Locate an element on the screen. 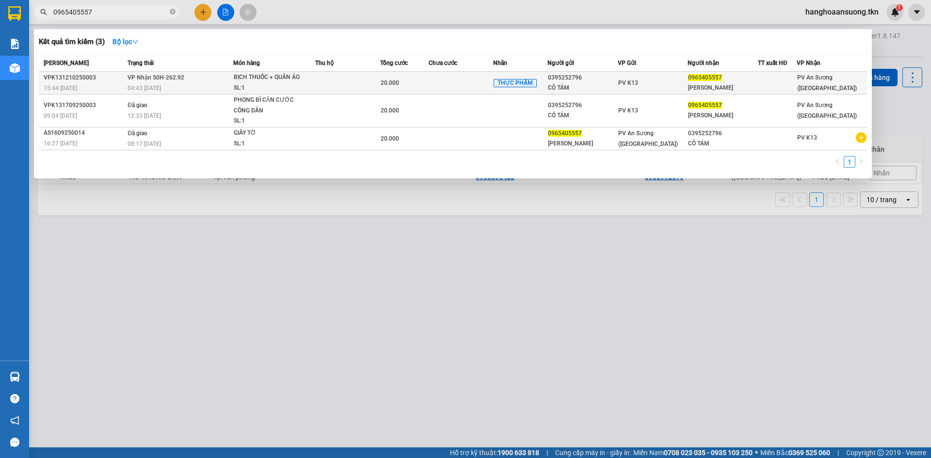 The height and width of the screenshot is (458, 931). span: down is located at coordinates (135, 42).